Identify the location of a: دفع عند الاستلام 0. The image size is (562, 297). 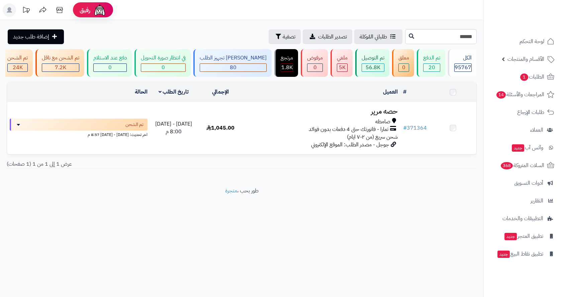
(109, 63).